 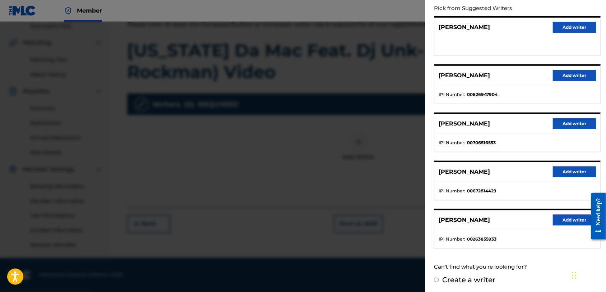 I want to click on strong: 00706516553, so click(x=482, y=143).